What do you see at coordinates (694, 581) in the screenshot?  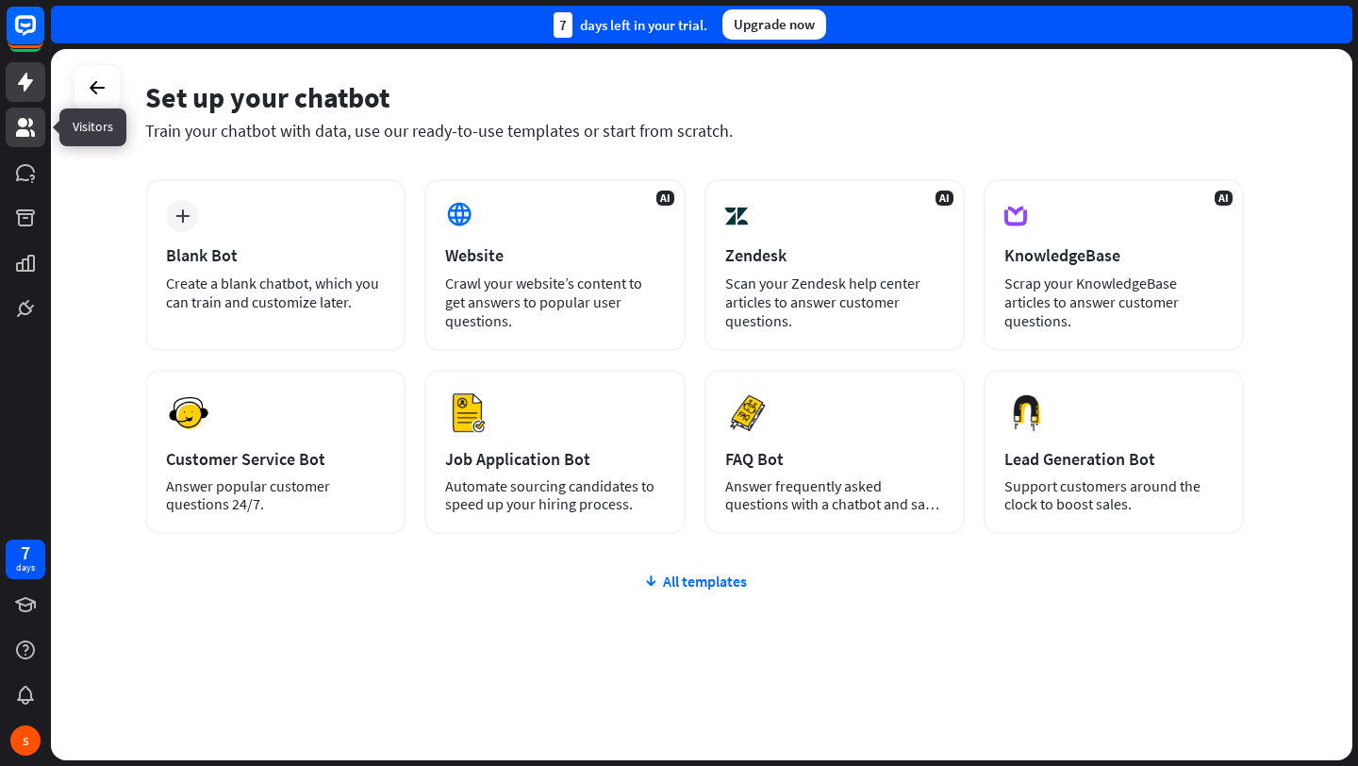 I see `div: All templates` at bounding box center [694, 581].